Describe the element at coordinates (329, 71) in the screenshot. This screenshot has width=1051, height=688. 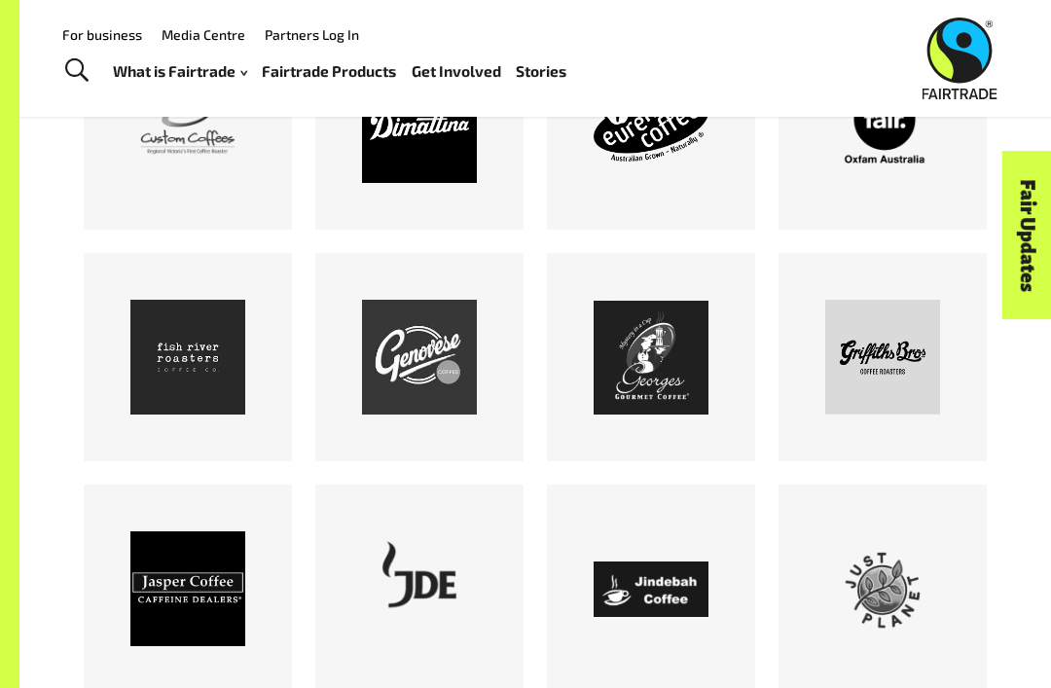
I see `a: Fairtrade Products` at that location.